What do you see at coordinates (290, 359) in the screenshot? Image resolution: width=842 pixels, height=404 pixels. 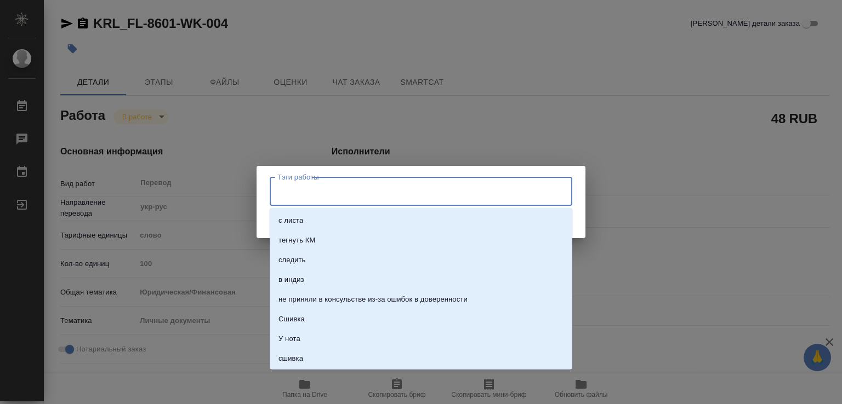 I see `p: сшивка` at bounding box center [290, 359].